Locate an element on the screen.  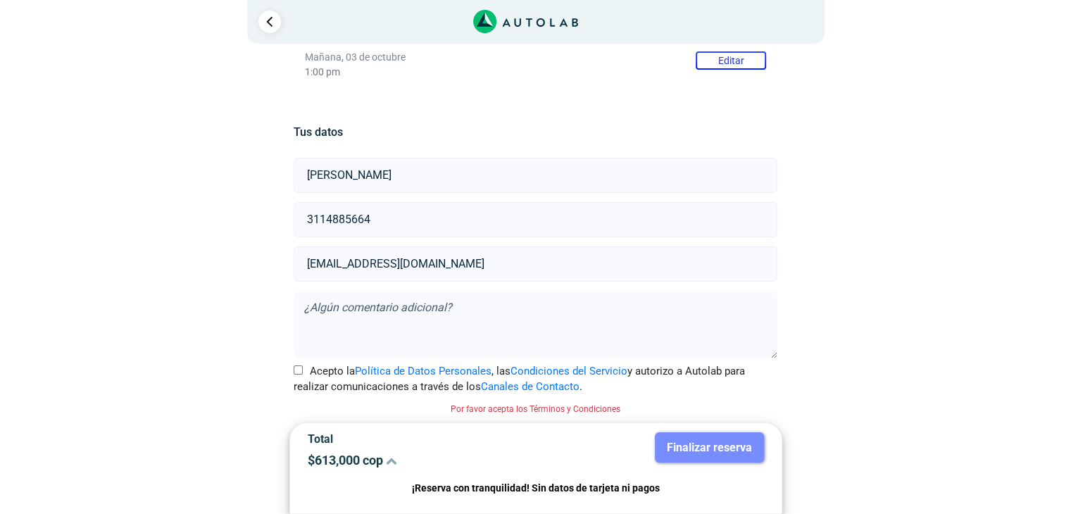
p: 1:00 pm is located at coordinates (535, 72).